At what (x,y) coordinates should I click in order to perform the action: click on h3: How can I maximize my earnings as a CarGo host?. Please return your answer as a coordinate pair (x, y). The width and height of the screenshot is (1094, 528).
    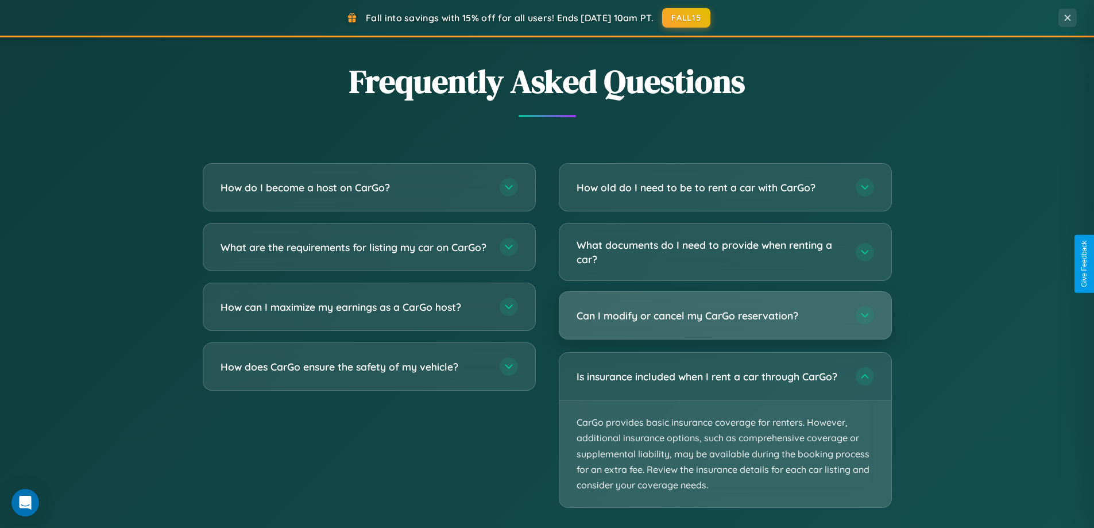
    Looking at the image, I should click on (354, 307).